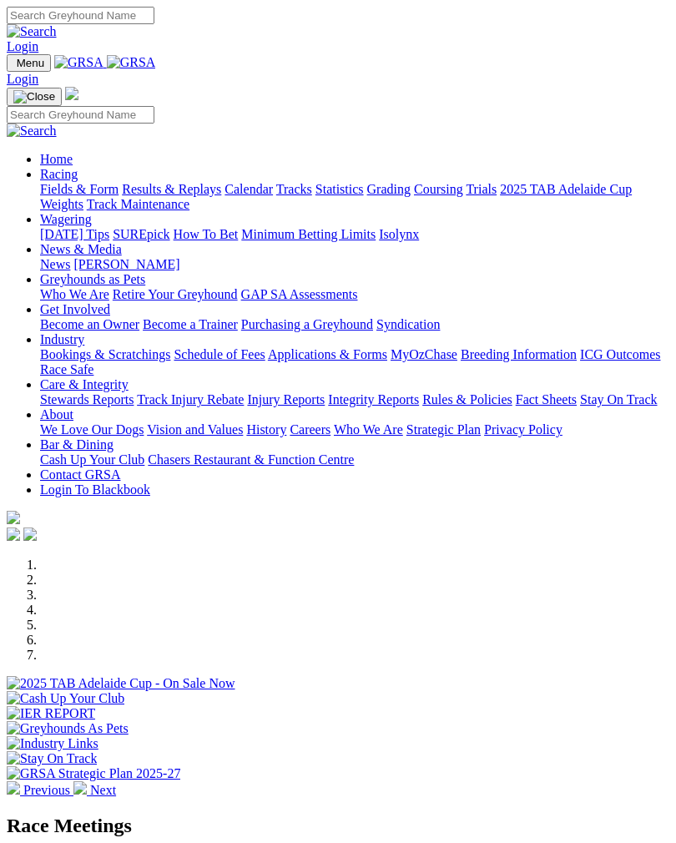 This screenshot has height=843, width=676. What do you see at coordinates (389, 189) in the screenshot?
I see `a: Grading` at bounding box center [389, 189].